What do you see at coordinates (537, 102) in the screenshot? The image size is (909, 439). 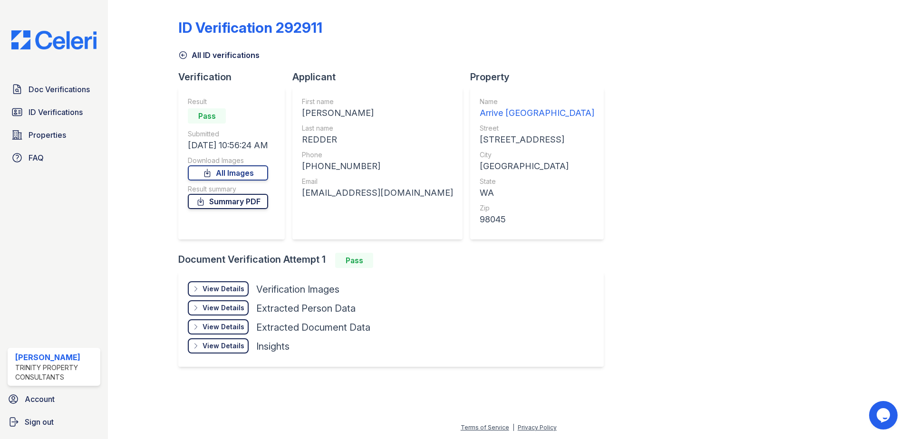 I see `div: Name` at bounding box center [537, 102].